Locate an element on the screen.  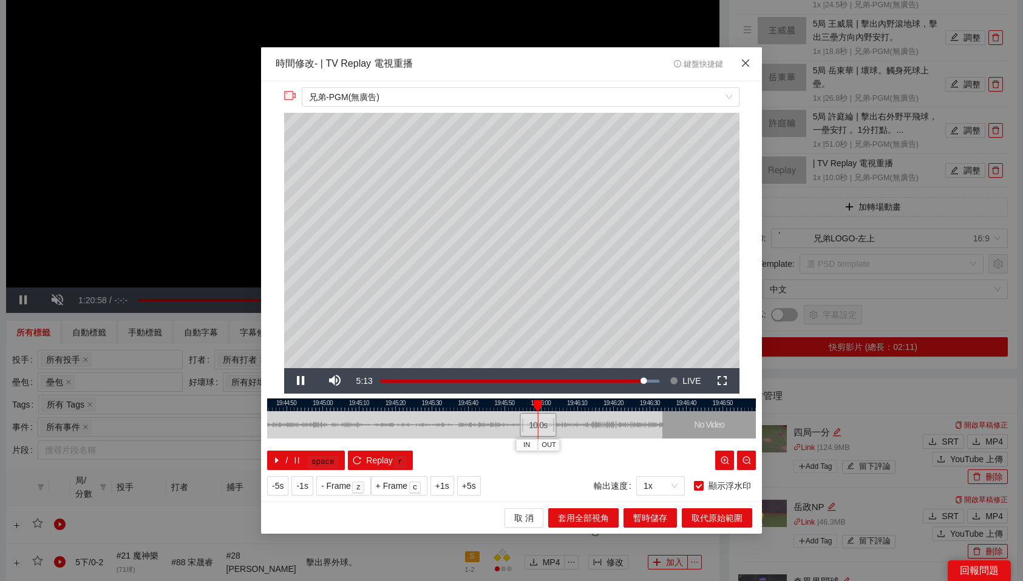
span: zoom-out is located at coordinates (747, 461).